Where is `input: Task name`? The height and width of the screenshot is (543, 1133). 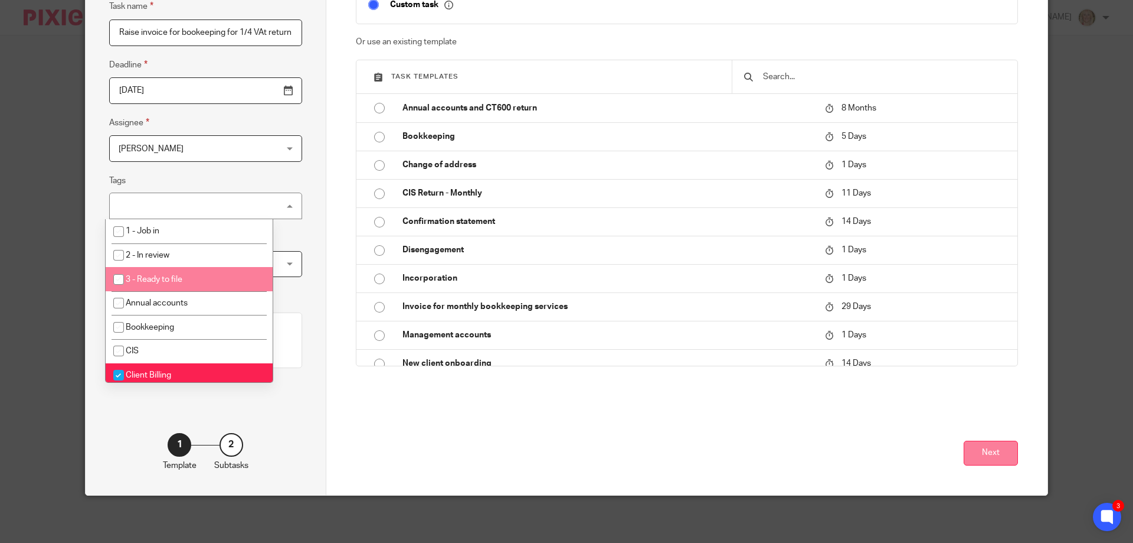
input: Task name is located at coordinates (205, 32).